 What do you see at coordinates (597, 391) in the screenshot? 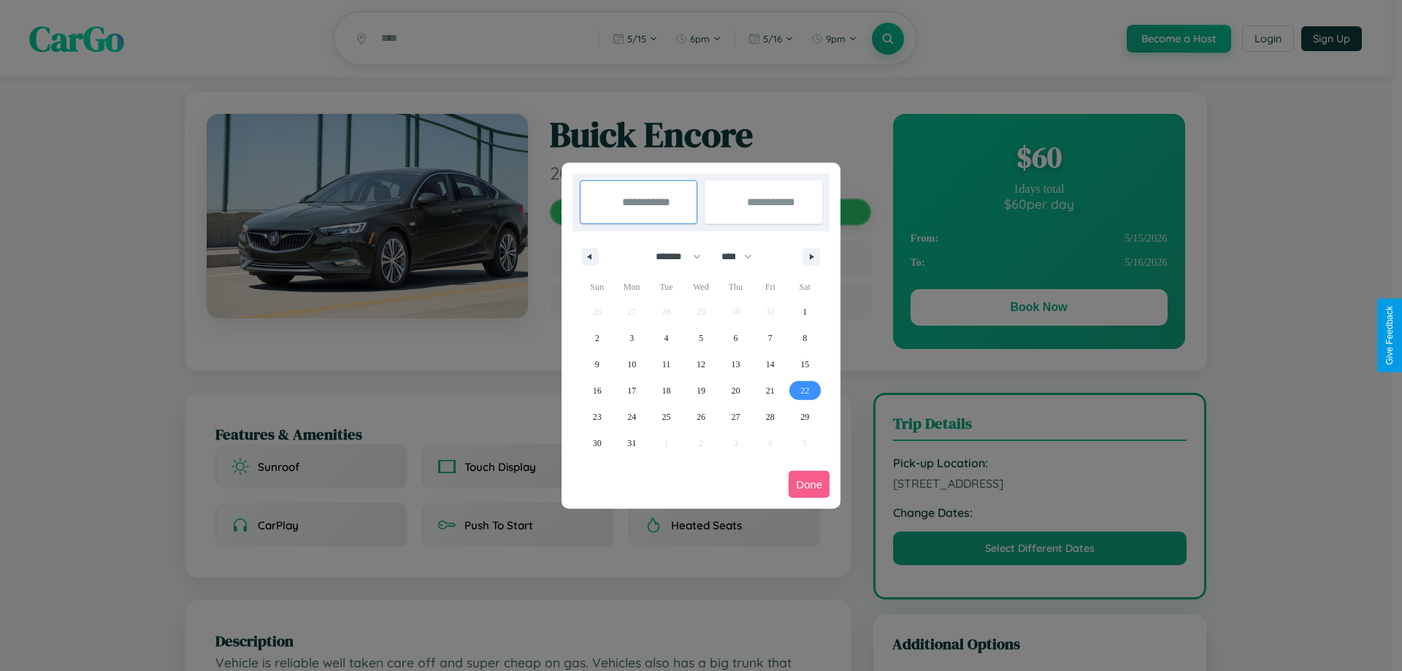
I see `button: 16` at bounding box center [597, 391].